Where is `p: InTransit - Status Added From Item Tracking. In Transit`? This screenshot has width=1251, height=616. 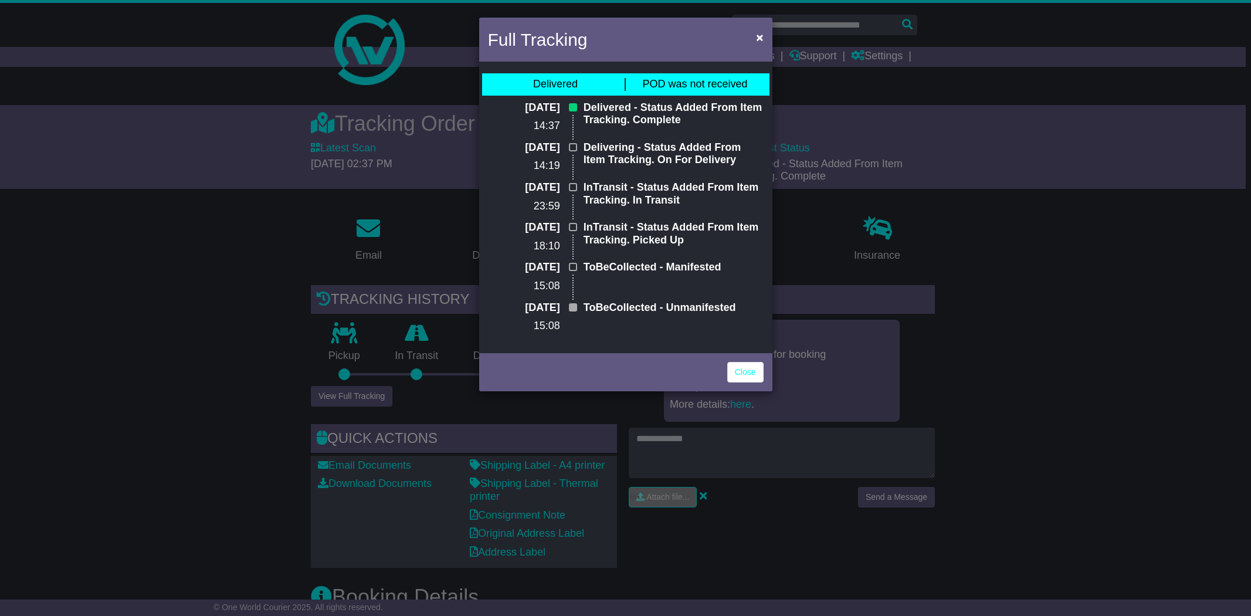 p: InTransit - Status Added From Item Tracking. In Transit is located at coordinates (673, 194).